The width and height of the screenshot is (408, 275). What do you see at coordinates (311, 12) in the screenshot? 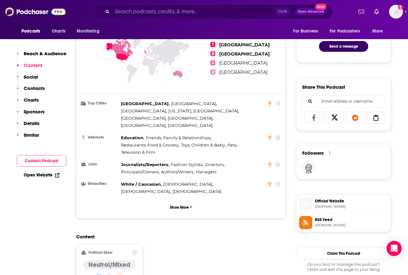
I see `span: Open Advanced` at bounding box center [311, 12].